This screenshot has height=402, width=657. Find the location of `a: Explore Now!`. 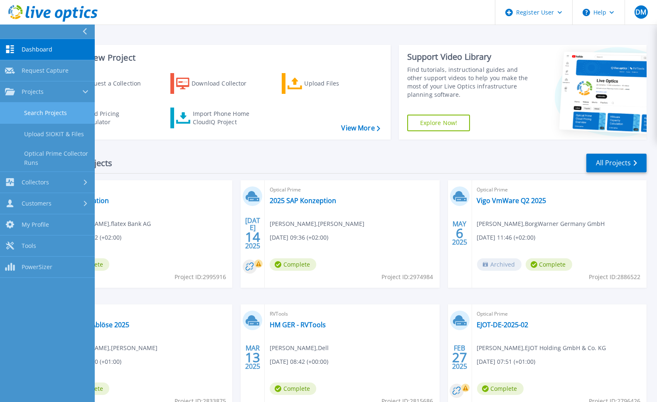

a: Explore Now! is located at coordinates (439, 123).